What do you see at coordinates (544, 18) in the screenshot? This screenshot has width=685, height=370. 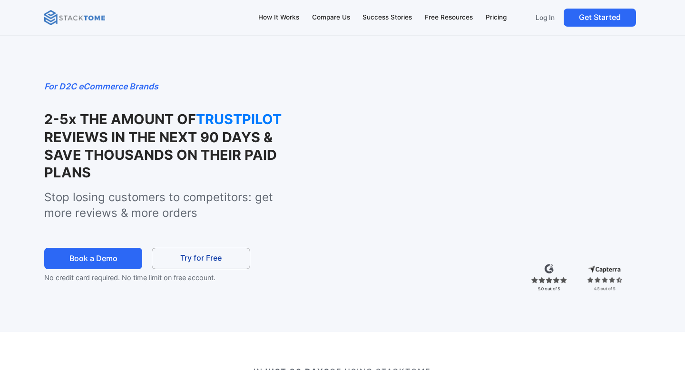 I see `a: Log In` at bounding box center [544, 18].